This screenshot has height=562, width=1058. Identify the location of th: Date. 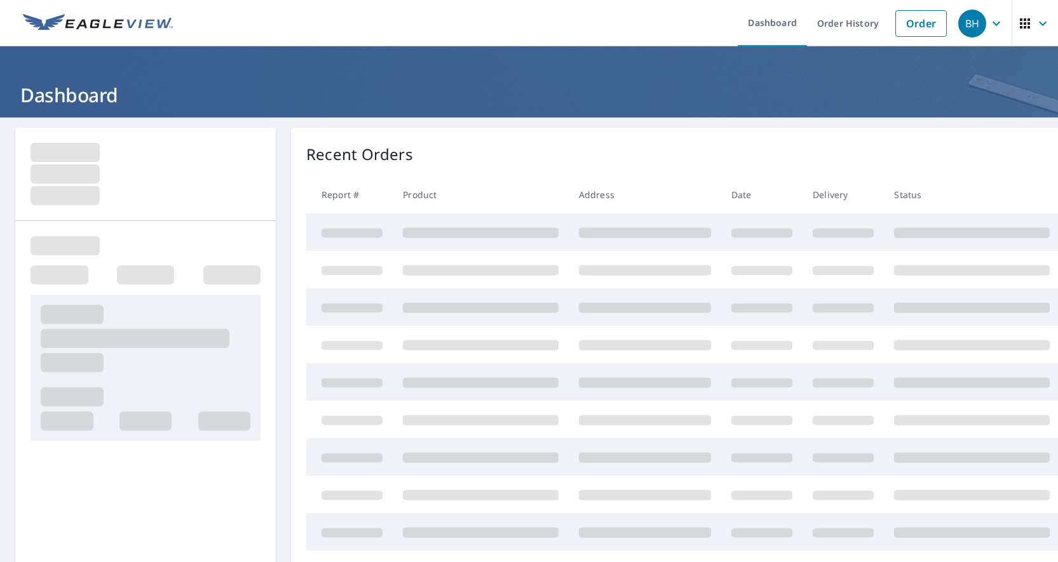
(762, 194).